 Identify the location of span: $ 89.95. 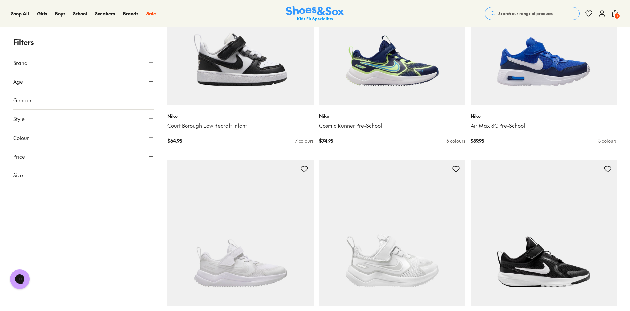
(477, 141).